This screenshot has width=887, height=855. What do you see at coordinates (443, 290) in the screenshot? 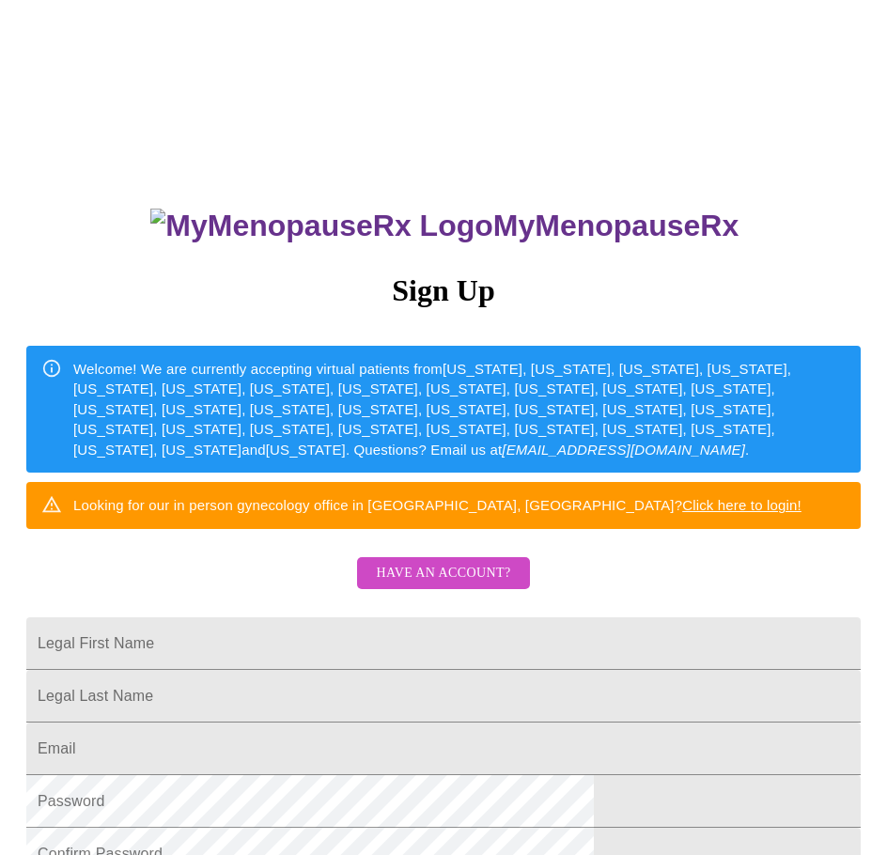
I see `h3: Sign Up` at bounding box center [443, 290].